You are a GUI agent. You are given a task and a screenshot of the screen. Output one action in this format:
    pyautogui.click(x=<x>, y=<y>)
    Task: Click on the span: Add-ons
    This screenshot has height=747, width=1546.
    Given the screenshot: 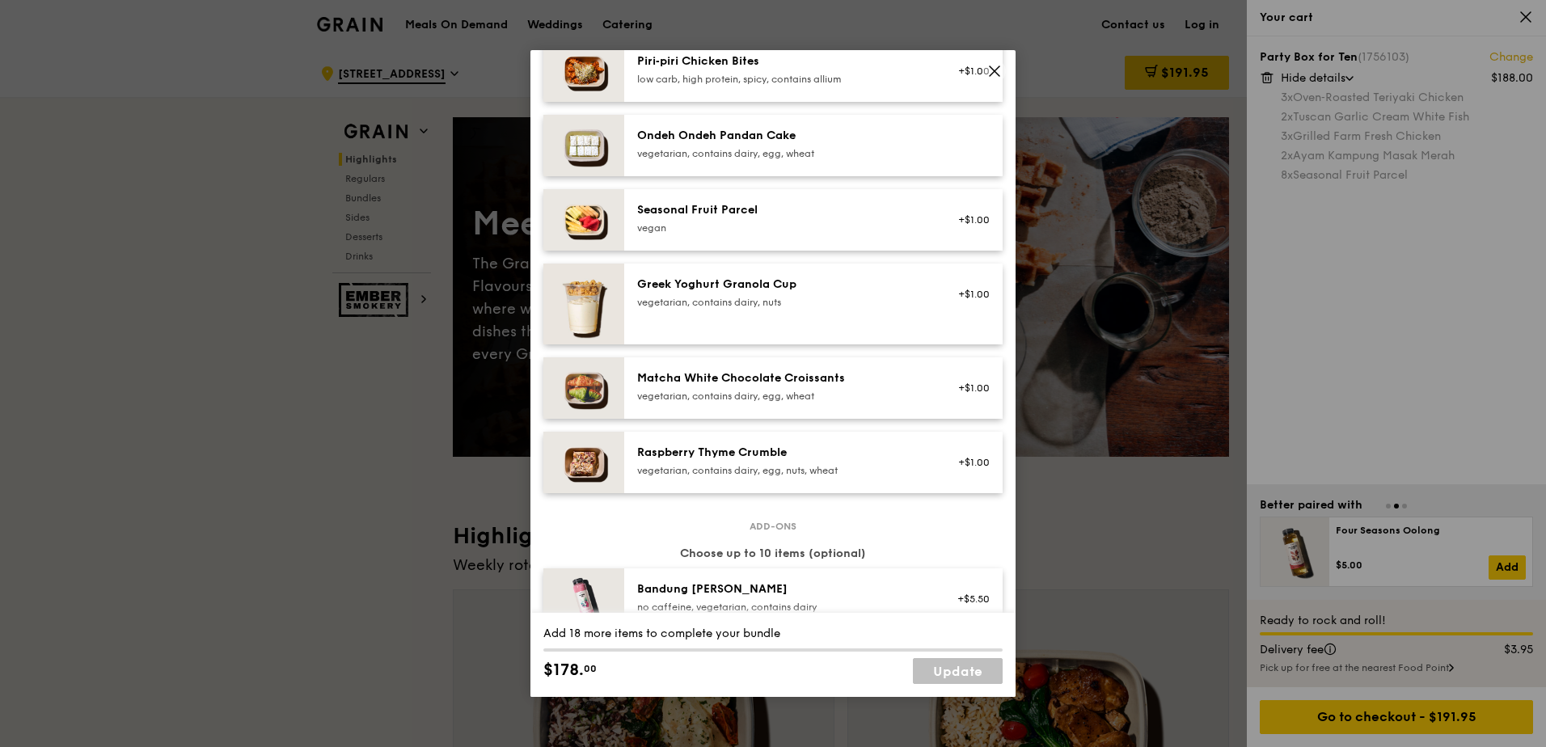 What is the action you would take?
    pyautogui.click(x=773, y=527)
    